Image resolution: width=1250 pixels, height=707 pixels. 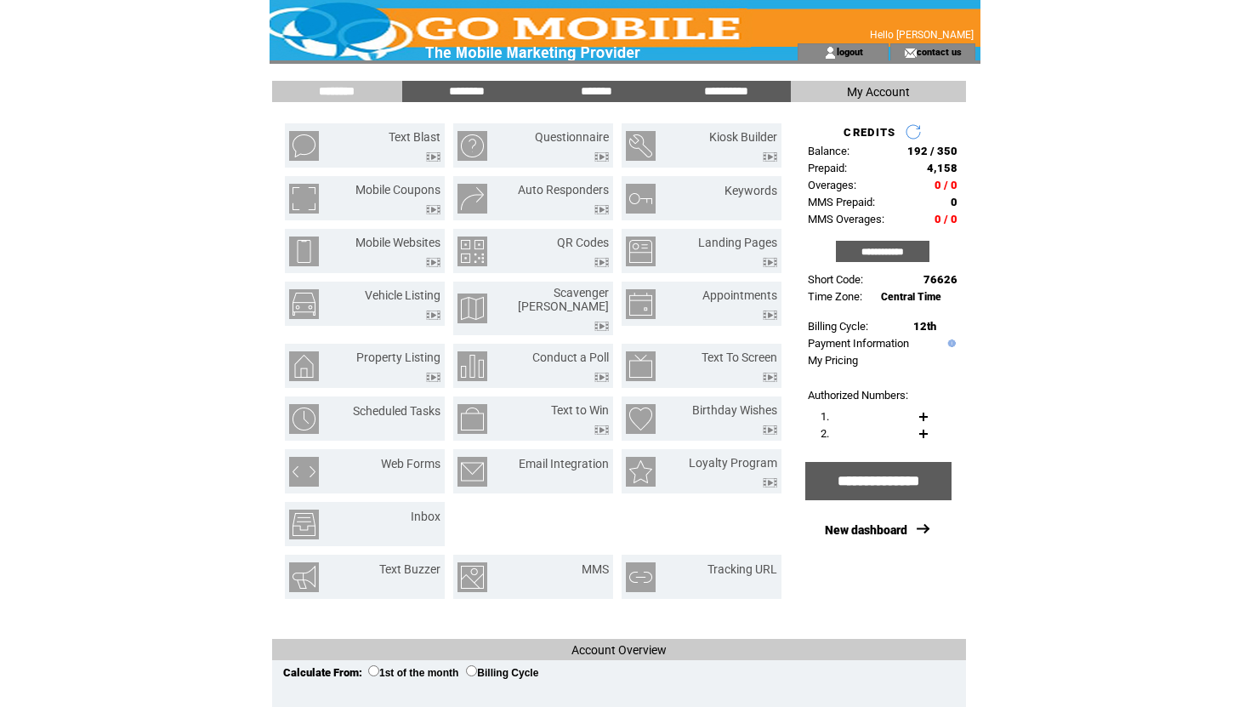 I want to click on a: Questionnaire, so click(x=572, y=137).